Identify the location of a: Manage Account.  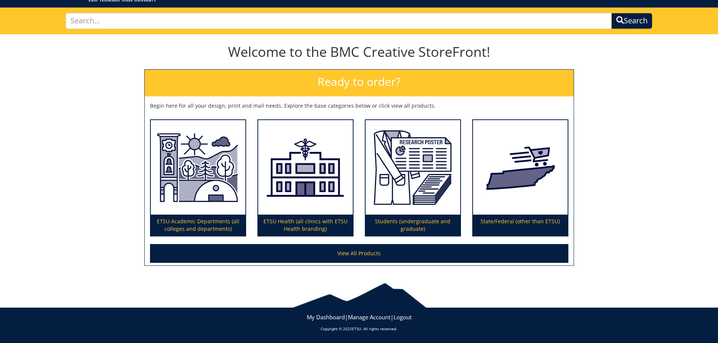
(369, 317).